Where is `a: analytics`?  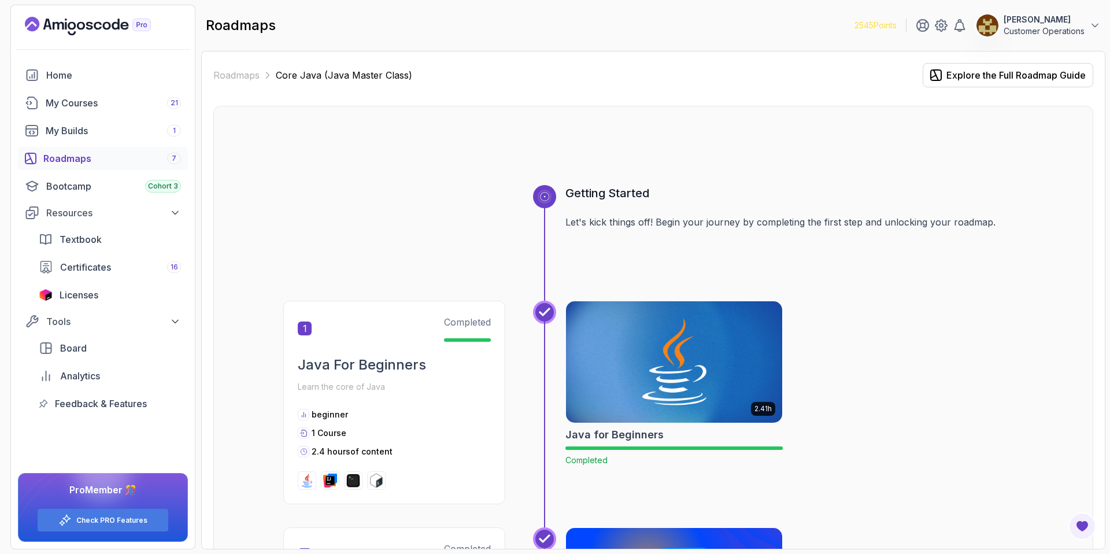
a: analytics is located at coordinates (110, 376).